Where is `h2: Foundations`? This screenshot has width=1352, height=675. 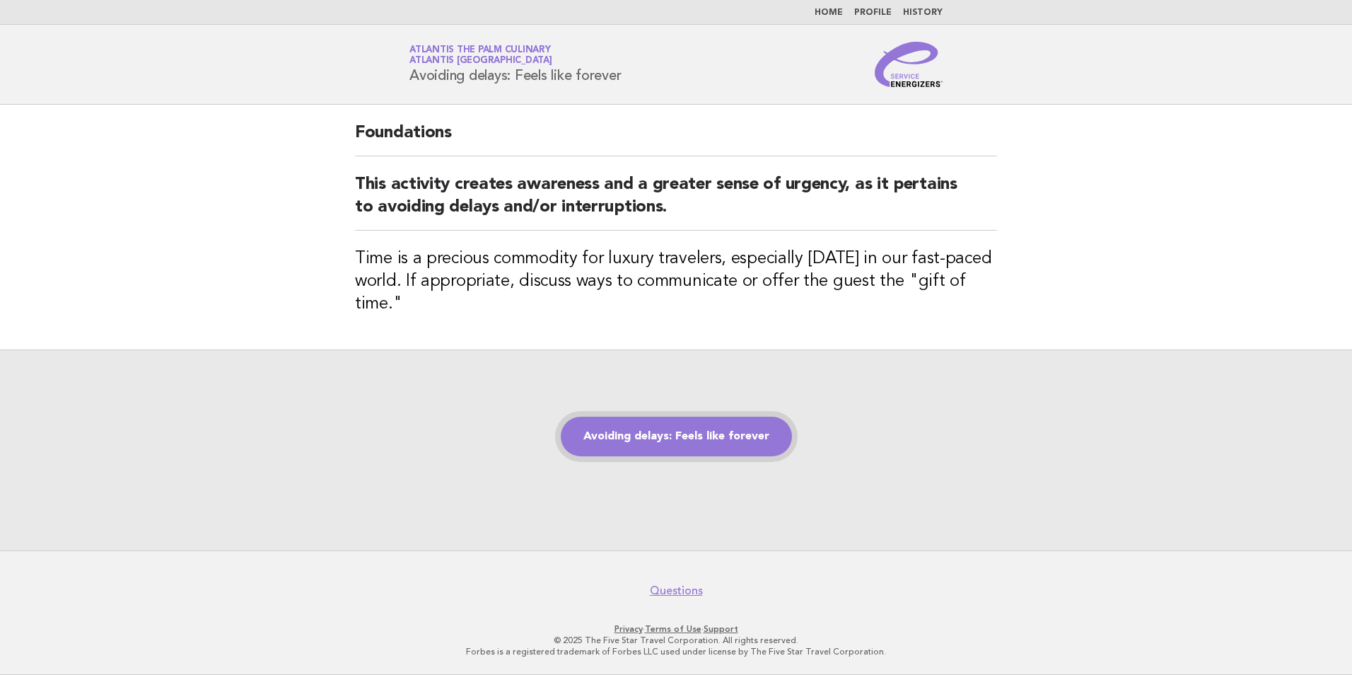 h2: Foundations is located at coordinates (676, 139).